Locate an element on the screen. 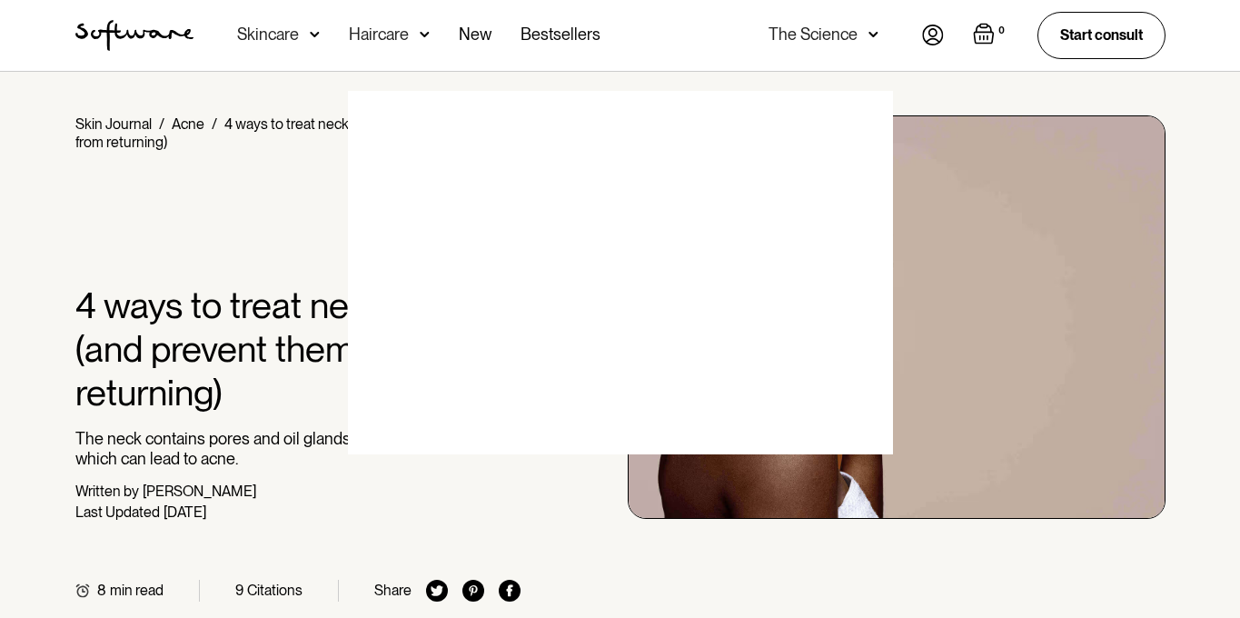 This screenshot has width=1240, height=618. h1: 4 ways to treat neck pimples (and prevent them from returning) is located at coordinates (298, 349).